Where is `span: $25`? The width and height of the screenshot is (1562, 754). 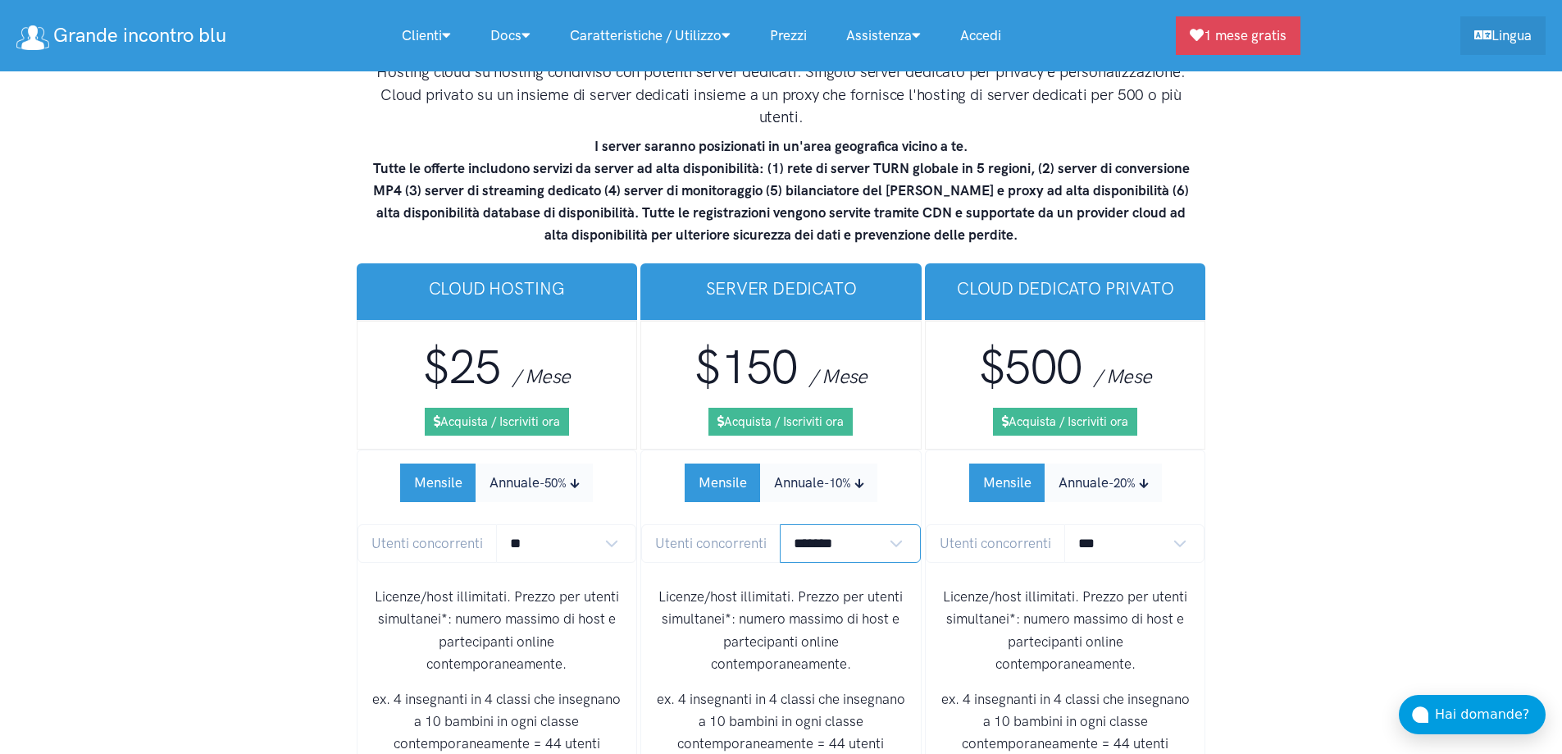 span: $25 is located at coordinates (462, 367).